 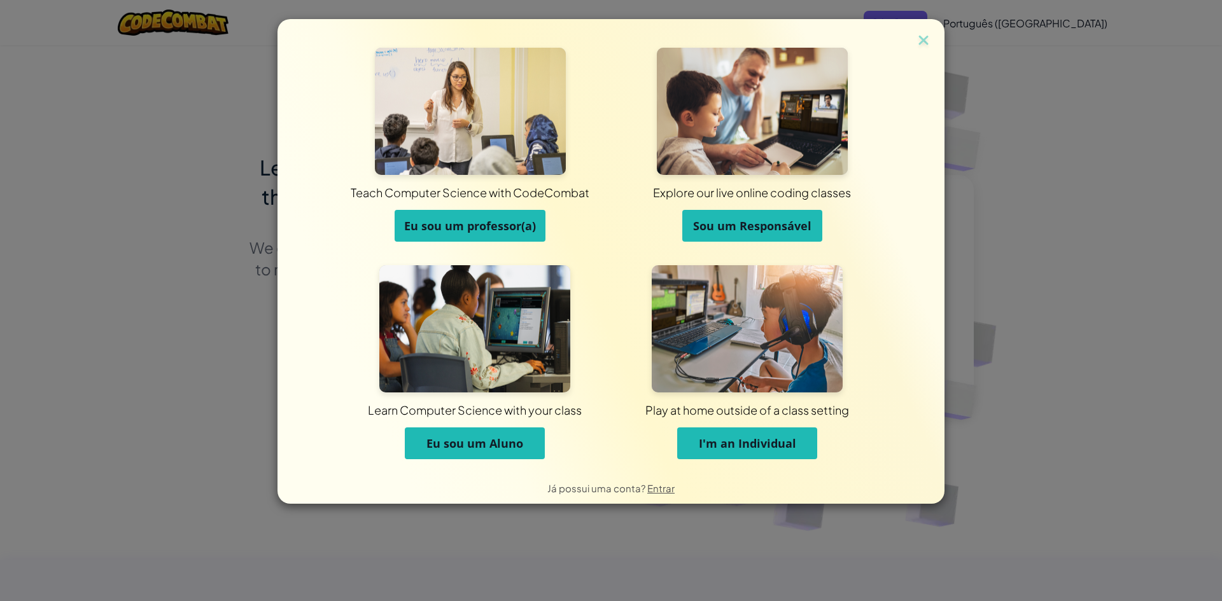 I want to click on a: Entrar, so click(x=661, y=488).